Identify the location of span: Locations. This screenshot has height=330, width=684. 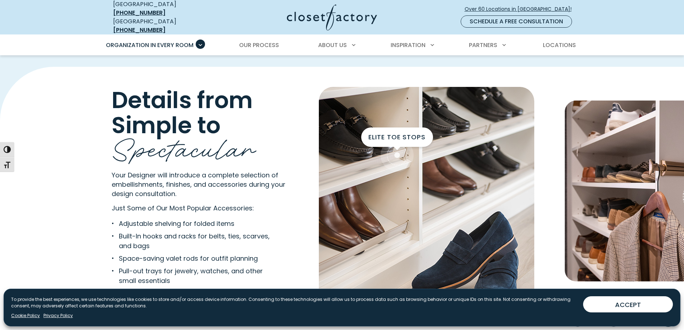
(559, 45).